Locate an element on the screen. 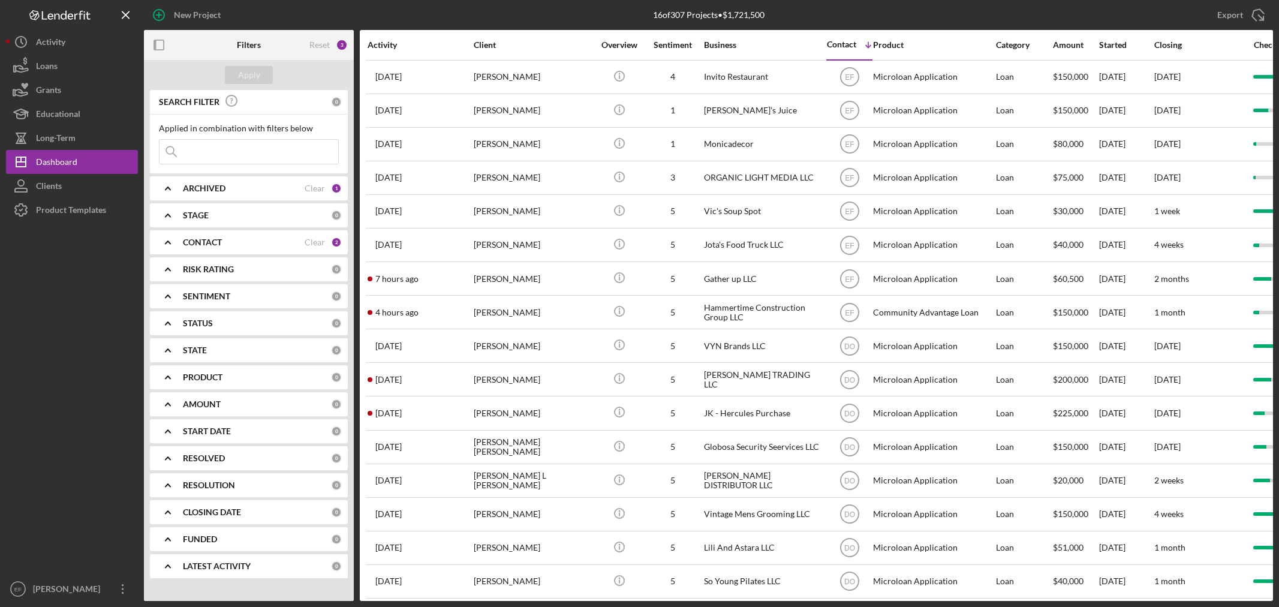 The width and height of the screenshot is (1279, 607). button: Long-Term is located at coordinates (72, 138).